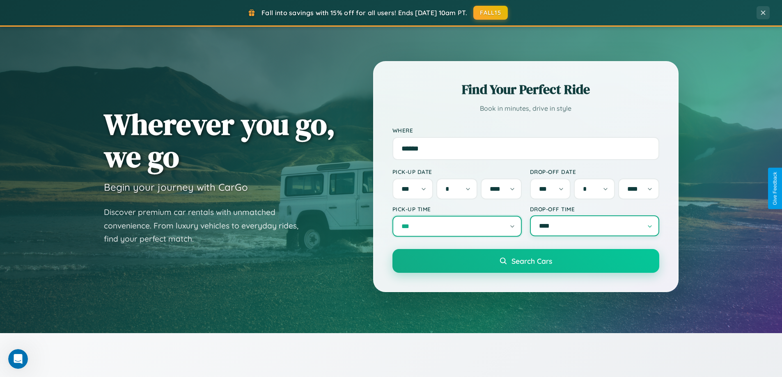 This screenshot has width=782, height=377. What do you see at coordinates (595, 209) in the screenshot?
I see `label: Drop-off Time` at bounding box center [595, 209].